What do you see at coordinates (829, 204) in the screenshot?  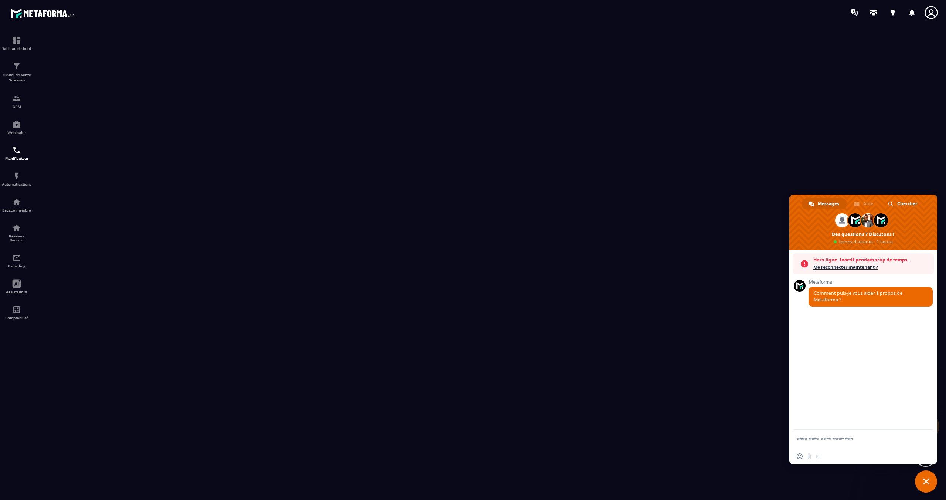 I see `span: Messages` at bounding box center [829, 204].